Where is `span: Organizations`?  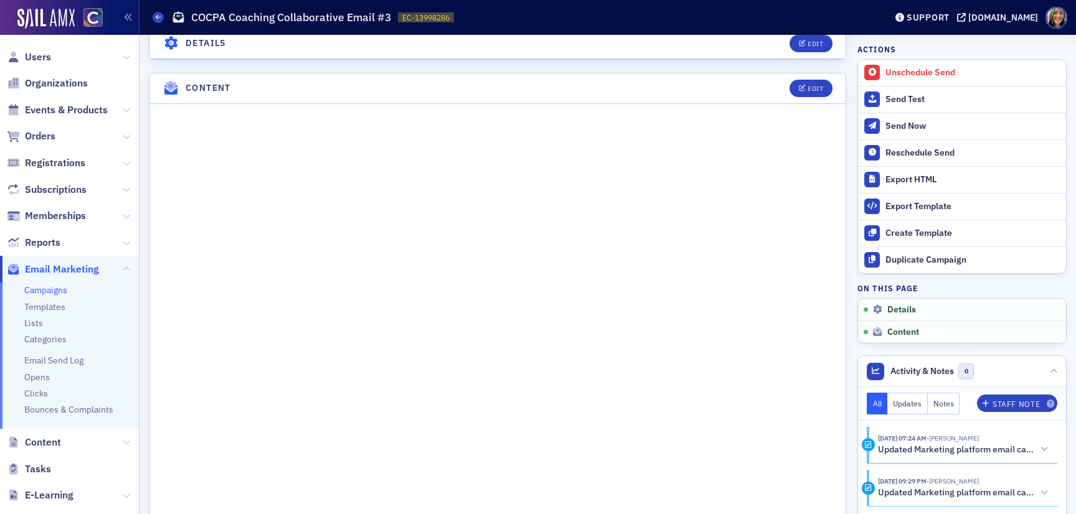
span: Organizations is located at coordinates (56, 83).